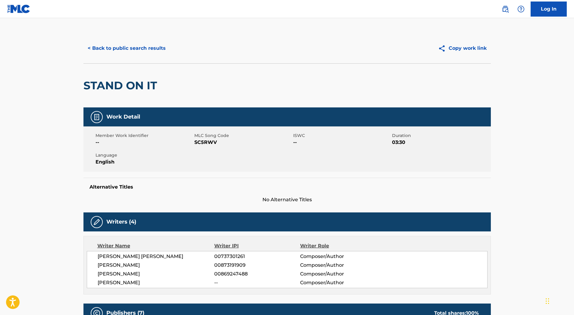 This screenshot has height=315, width=574. What do you see at coordinates (257, 246) in the screenshot?
I see `div: Writer IPI` at bounding box center [257, 246].